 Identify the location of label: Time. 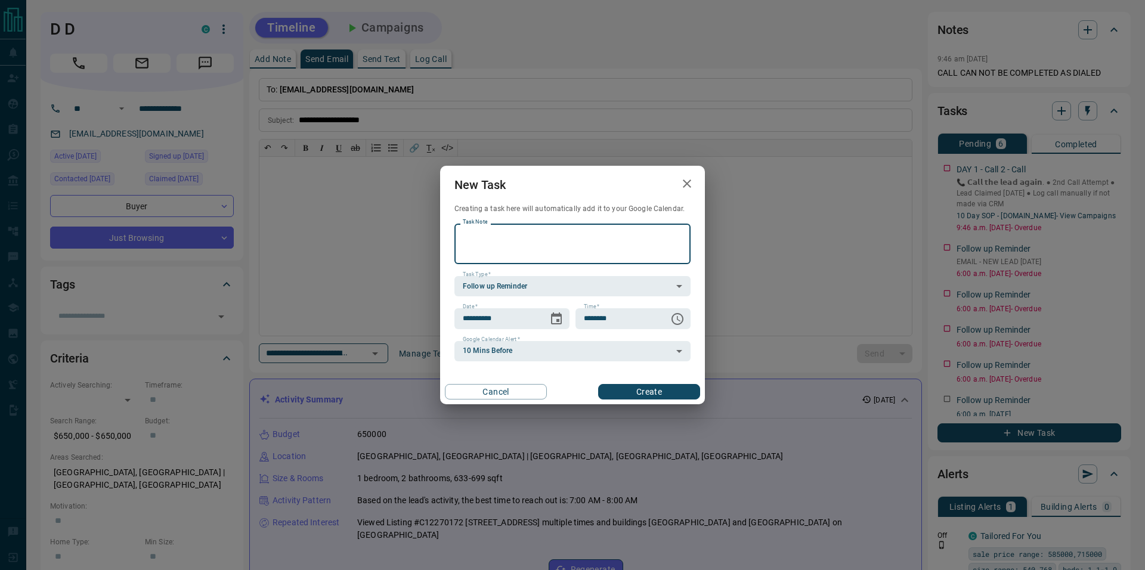
(591, 306).